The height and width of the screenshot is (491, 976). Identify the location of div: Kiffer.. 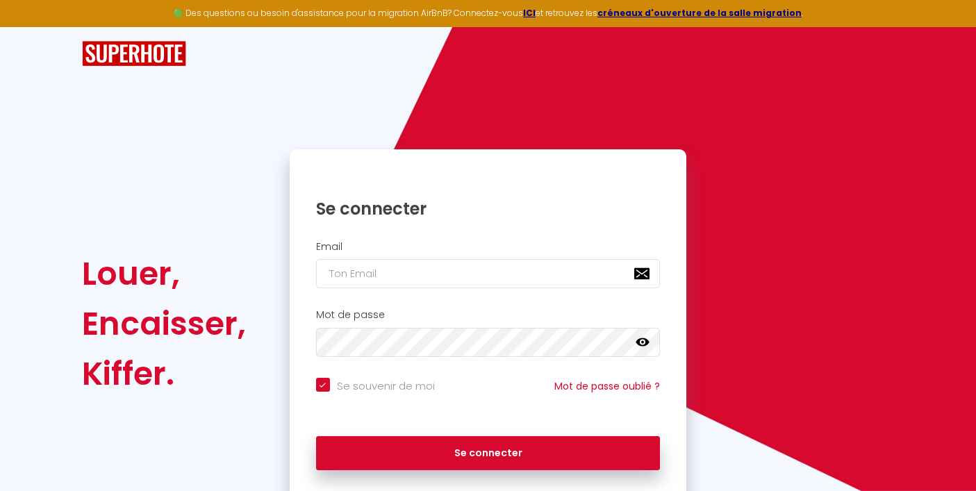
(164, 374).